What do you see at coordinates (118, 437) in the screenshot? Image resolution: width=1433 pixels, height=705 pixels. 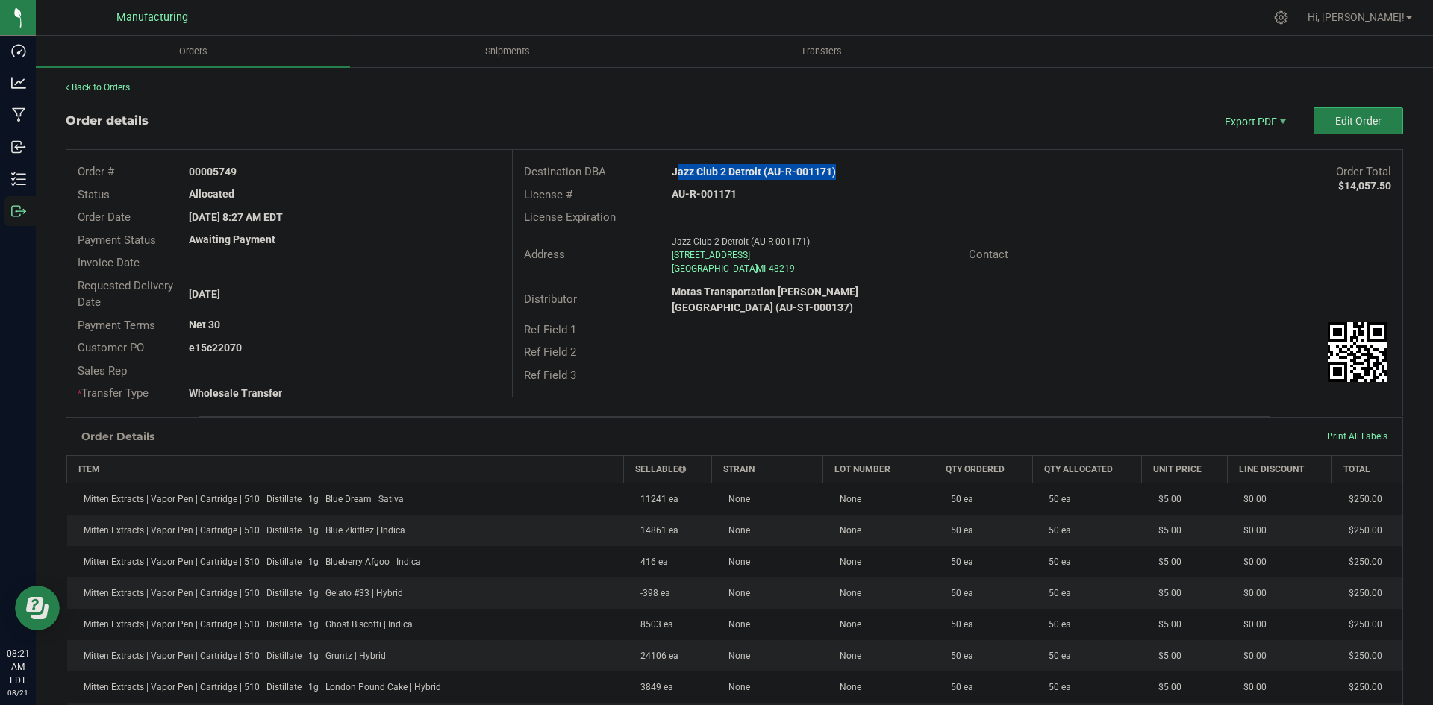 I see `h1: Order Details` at bounding box center [118, 437].